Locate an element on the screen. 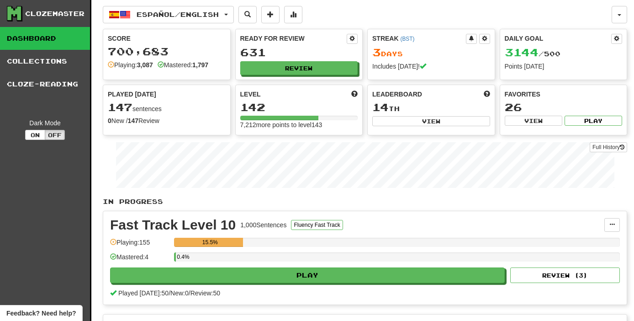 Image resolution: width=634 pixels, height=321 pixels. span: Review: 50 is located at coordinates (205, 293).